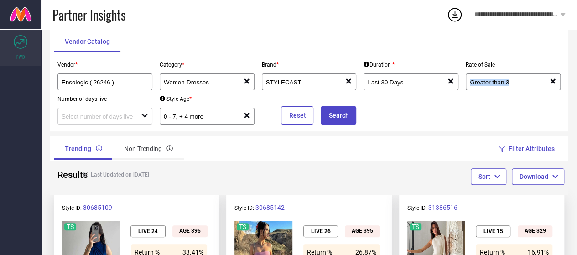 This screenshot has width=577, height=255. I want to click on div: Ensologic ( 26246 ), so click(105, 82).